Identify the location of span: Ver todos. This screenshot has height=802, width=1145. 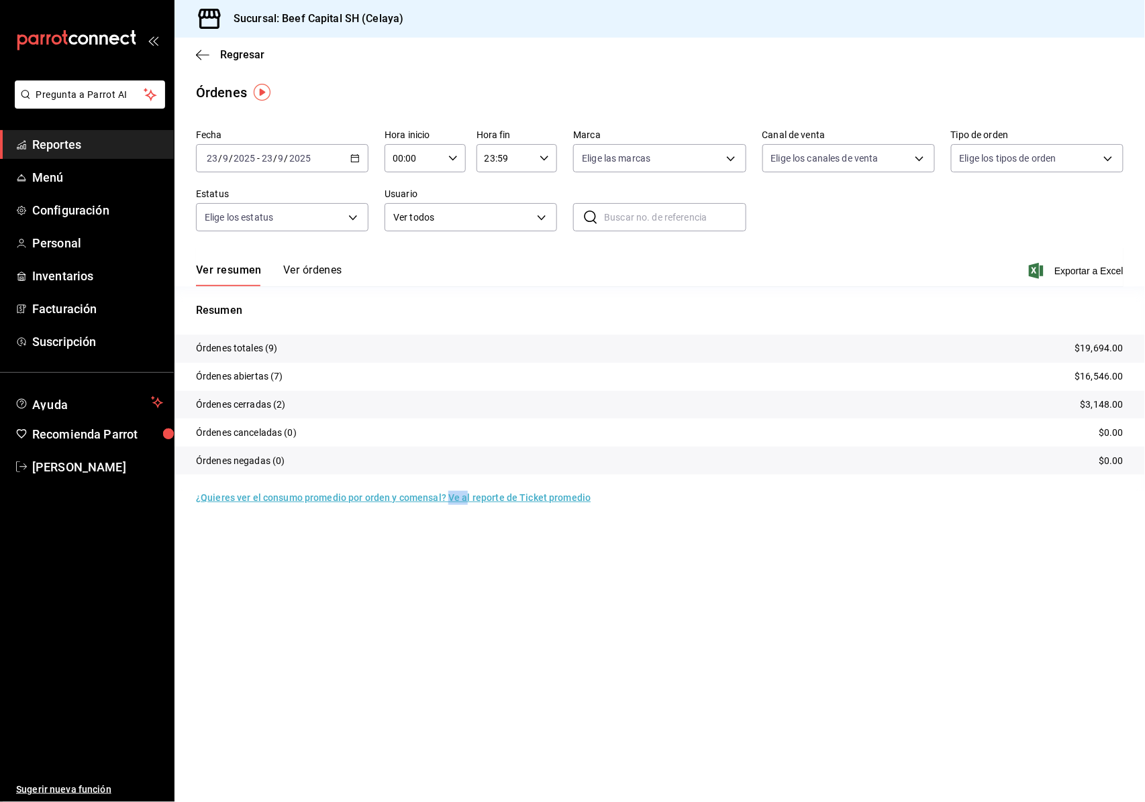
(462, 217).